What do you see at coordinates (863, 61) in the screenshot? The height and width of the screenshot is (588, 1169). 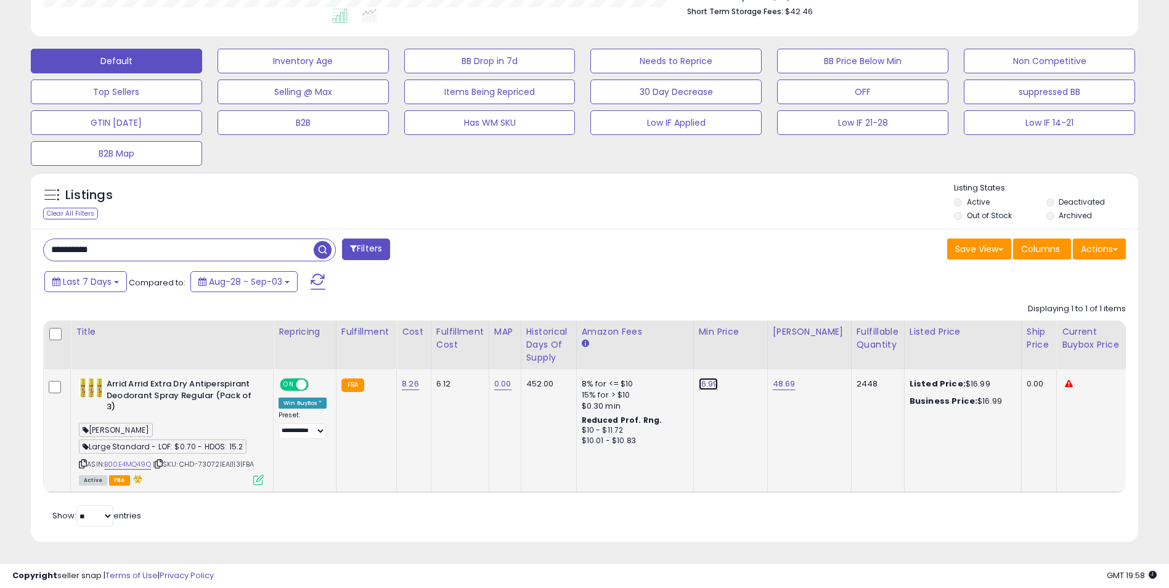 I see `button: BB Price Below Min` at bounding box center [863, 61].